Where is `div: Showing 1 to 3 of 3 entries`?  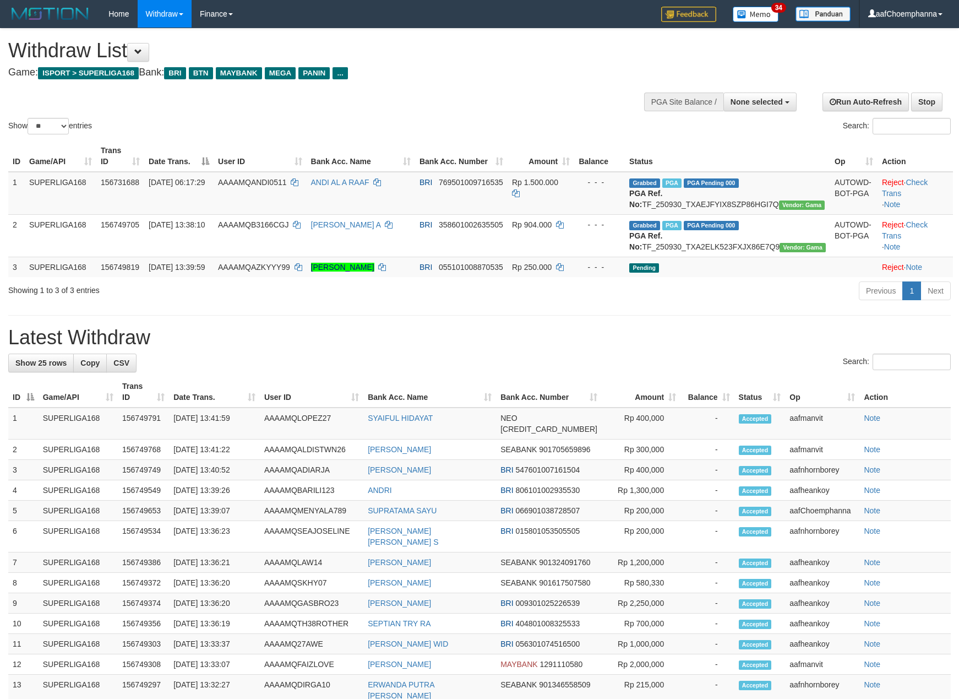
div: Showing 1 to 3 of 3 entries is located at coordinates (200, 288).